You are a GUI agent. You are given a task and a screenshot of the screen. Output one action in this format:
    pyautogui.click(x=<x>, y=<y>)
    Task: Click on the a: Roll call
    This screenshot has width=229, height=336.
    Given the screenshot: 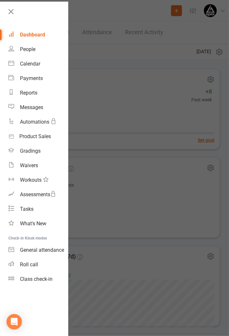 What is the action you would take?
    pyautogui.click(x=38, y=264)
    